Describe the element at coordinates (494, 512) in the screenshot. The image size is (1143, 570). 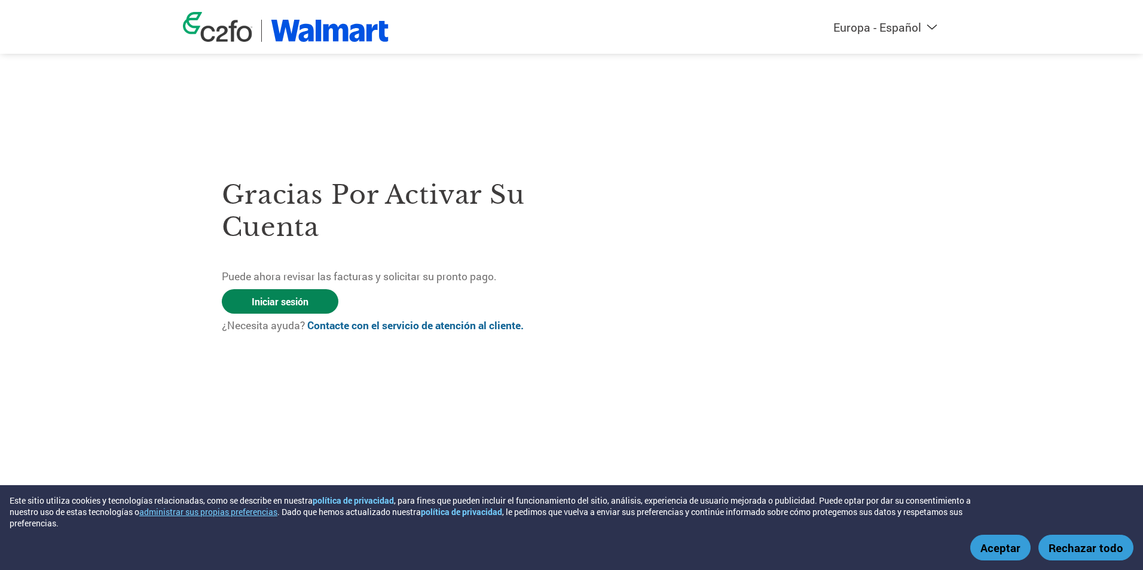
I see `div: Este sitio utiliza cookies y tecnologías relacionadas, como se describe en nuestra , para fines q...` at that location.